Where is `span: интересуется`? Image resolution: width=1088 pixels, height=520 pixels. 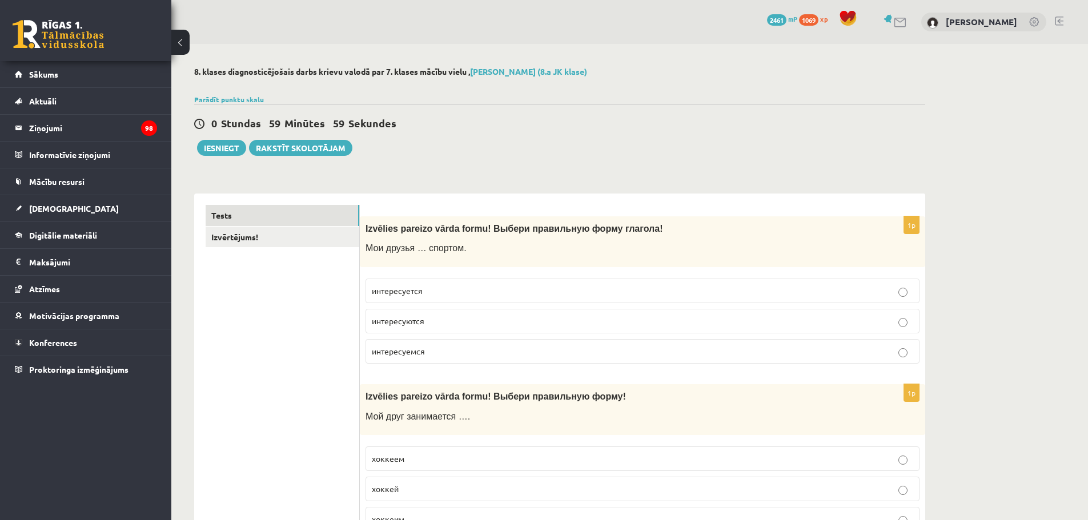 span: интересуется is located at coordinates (397, 291).